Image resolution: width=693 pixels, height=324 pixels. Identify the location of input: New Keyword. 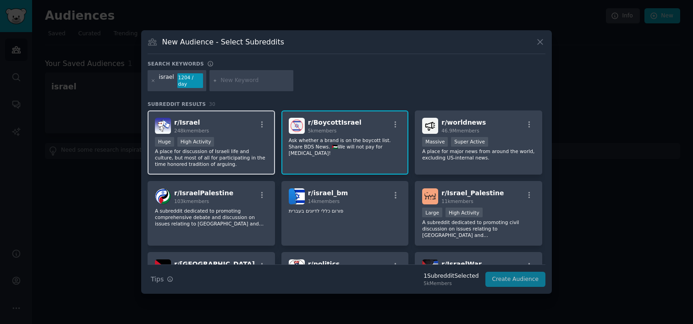
(255, 81).